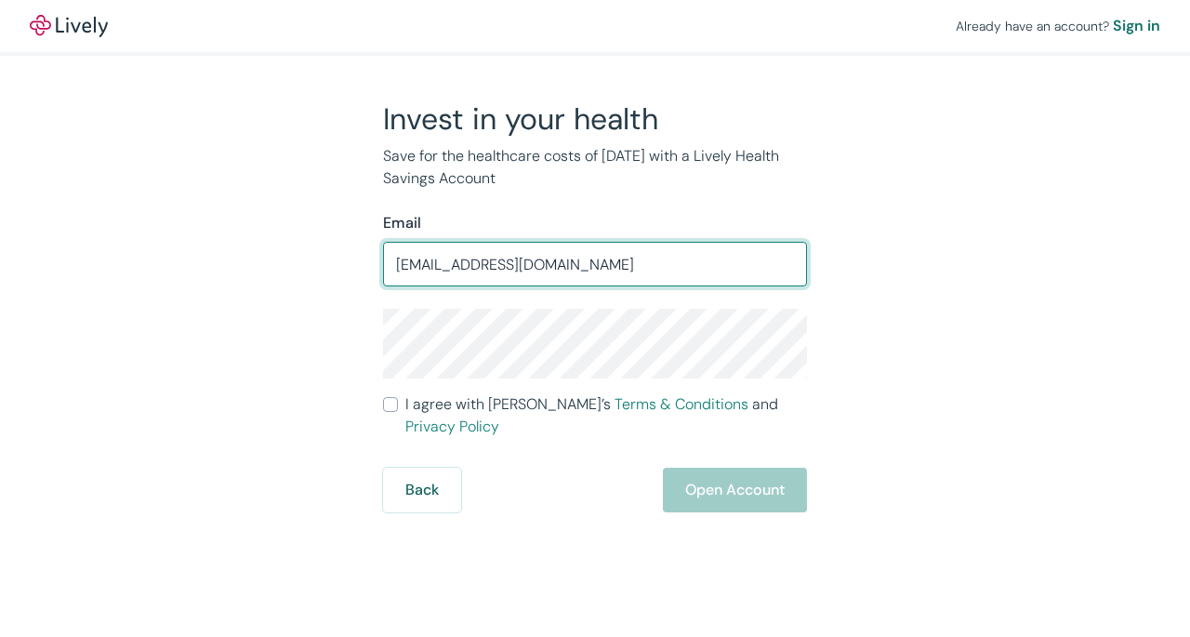  What do you see at coordinates (1136, 26) in the screenshot?
I see `div: Sign in` at bounding box center [1136, 26].